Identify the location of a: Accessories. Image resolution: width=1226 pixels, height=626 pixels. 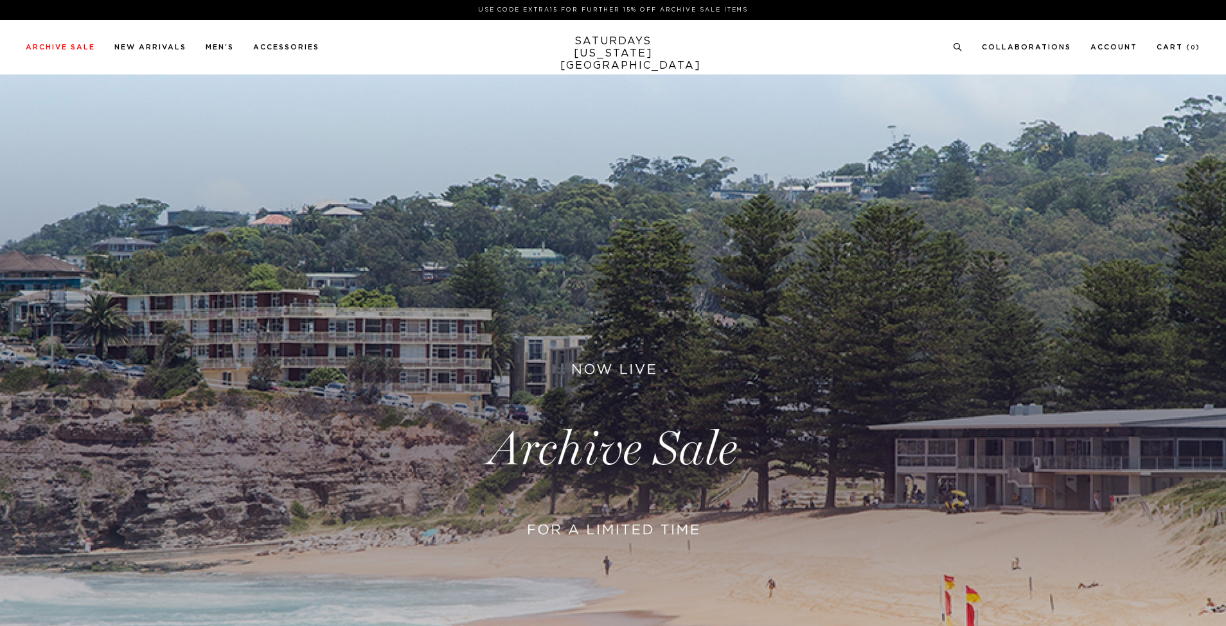
(286, 47).